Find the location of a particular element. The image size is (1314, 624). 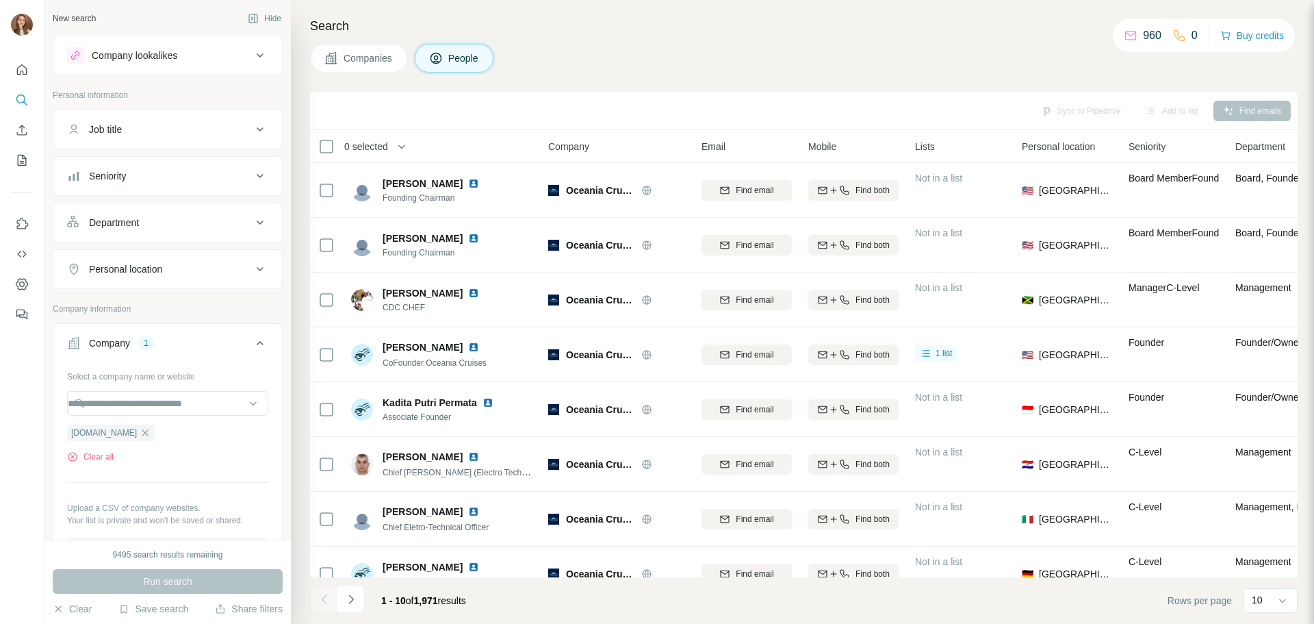

button: Dashboard is located at coordinates (22, 284).